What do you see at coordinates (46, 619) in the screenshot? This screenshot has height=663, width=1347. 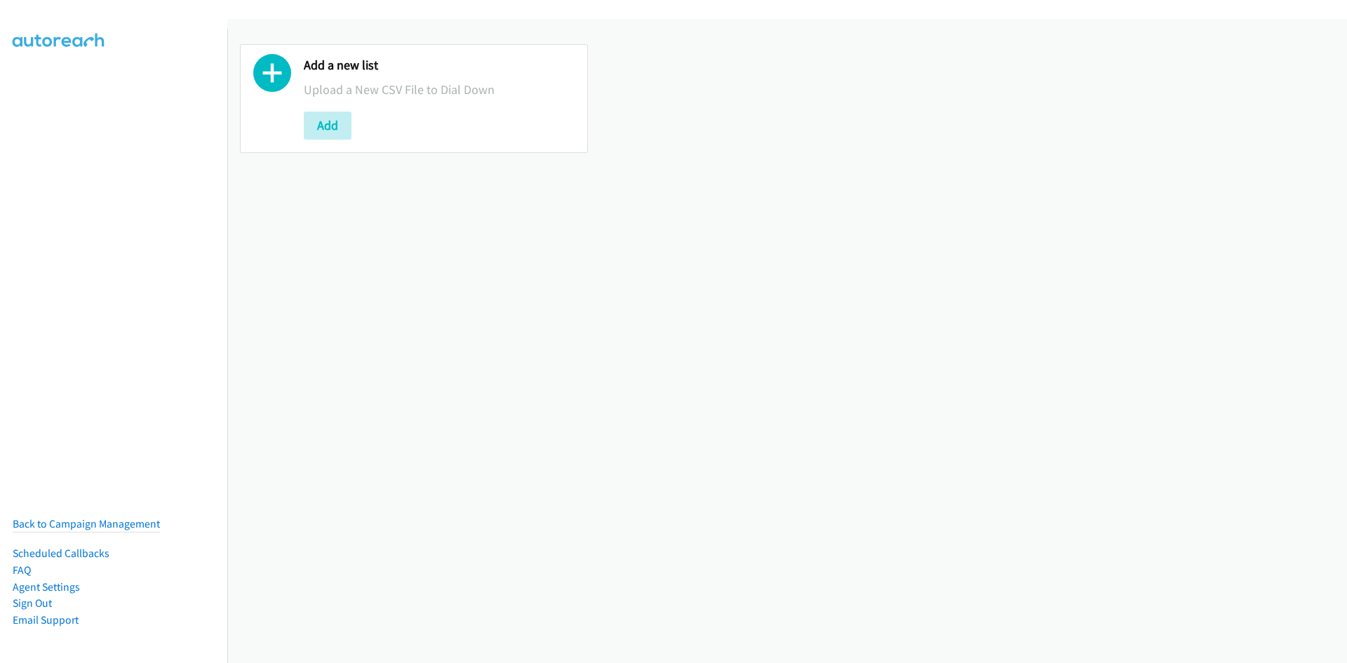 I see `a: Email Support` at bounding box center [46, 619].